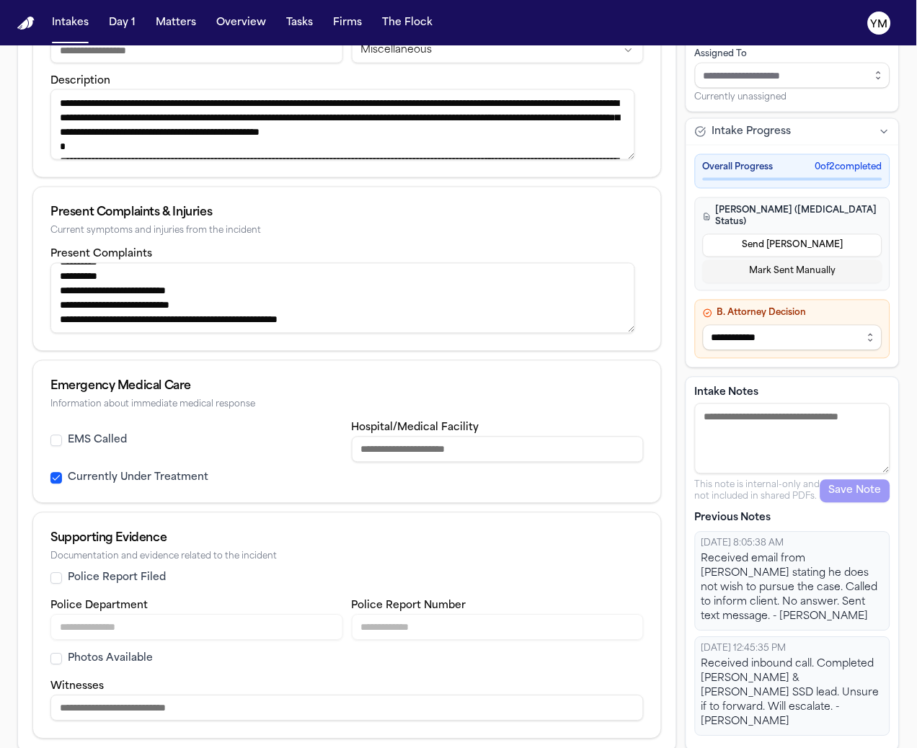 The width and height of the screenshot is (917, 748). I want to click on a: Tasks, so click(299, 23).